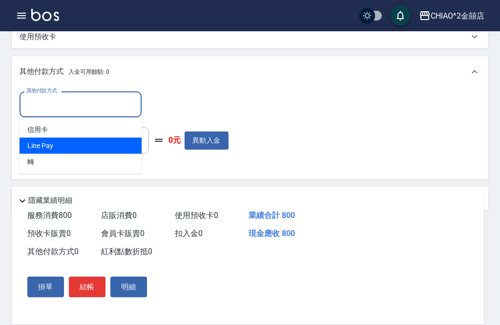 This screenshot has width=500, height=325. I want to click on button: 掛單, so click(45, 287).